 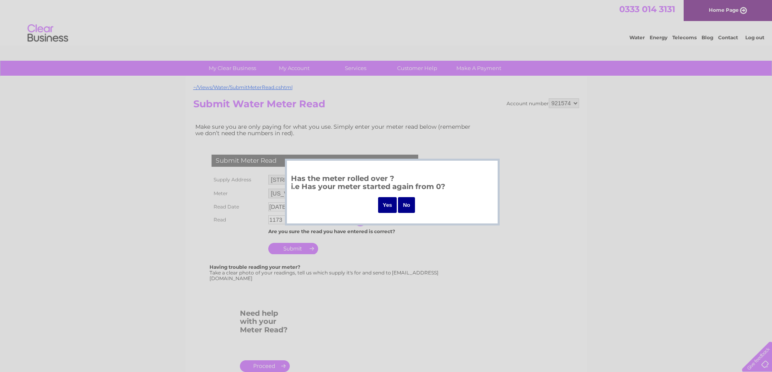 I want to click on a: Energy, so click(x=659, y=37).